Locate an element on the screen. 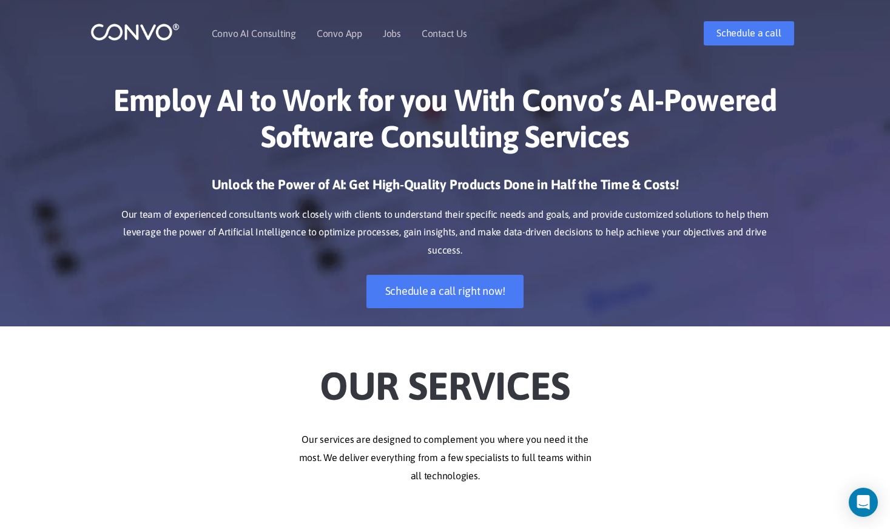 The height and width of the screenshot is (529, 890). a: Schedule a call right now! is located at coordinates (446, 291).